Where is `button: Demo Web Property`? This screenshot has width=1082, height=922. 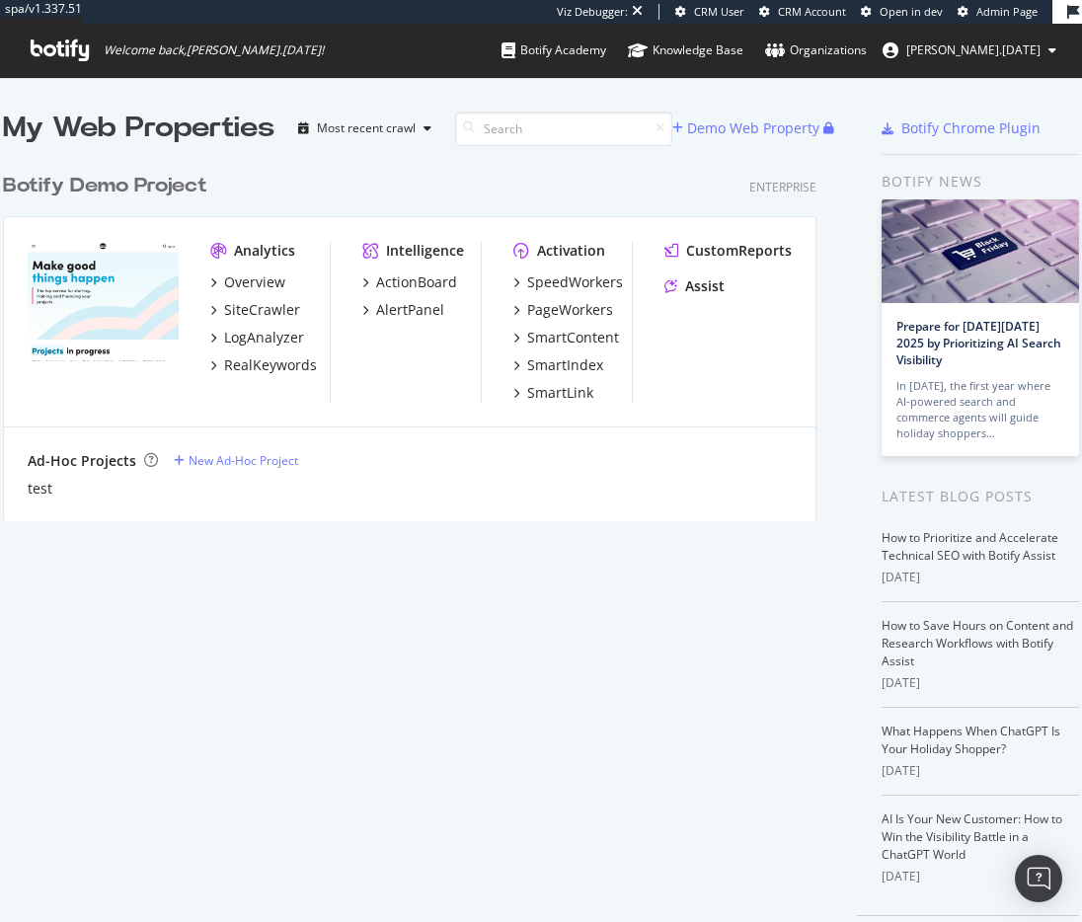 button: Demo Web Property is located at coordinates (747, 128).